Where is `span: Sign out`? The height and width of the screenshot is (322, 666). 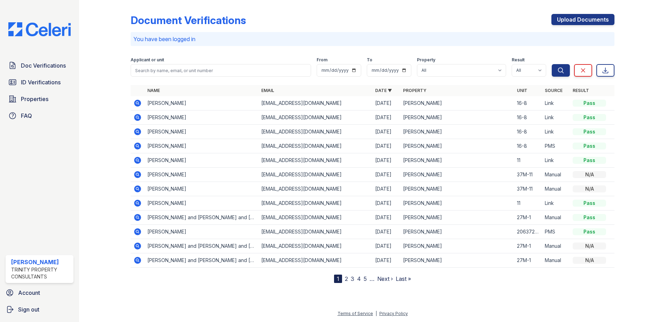
span: Sign out is located at coordinates (29, 309).